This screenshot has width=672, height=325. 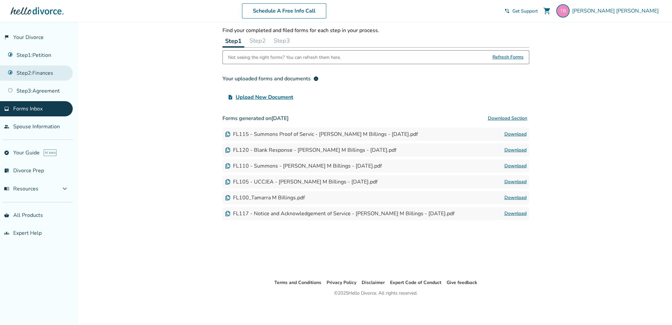 I want to click on a: Privacy Policy, so click(x=341, y=282).